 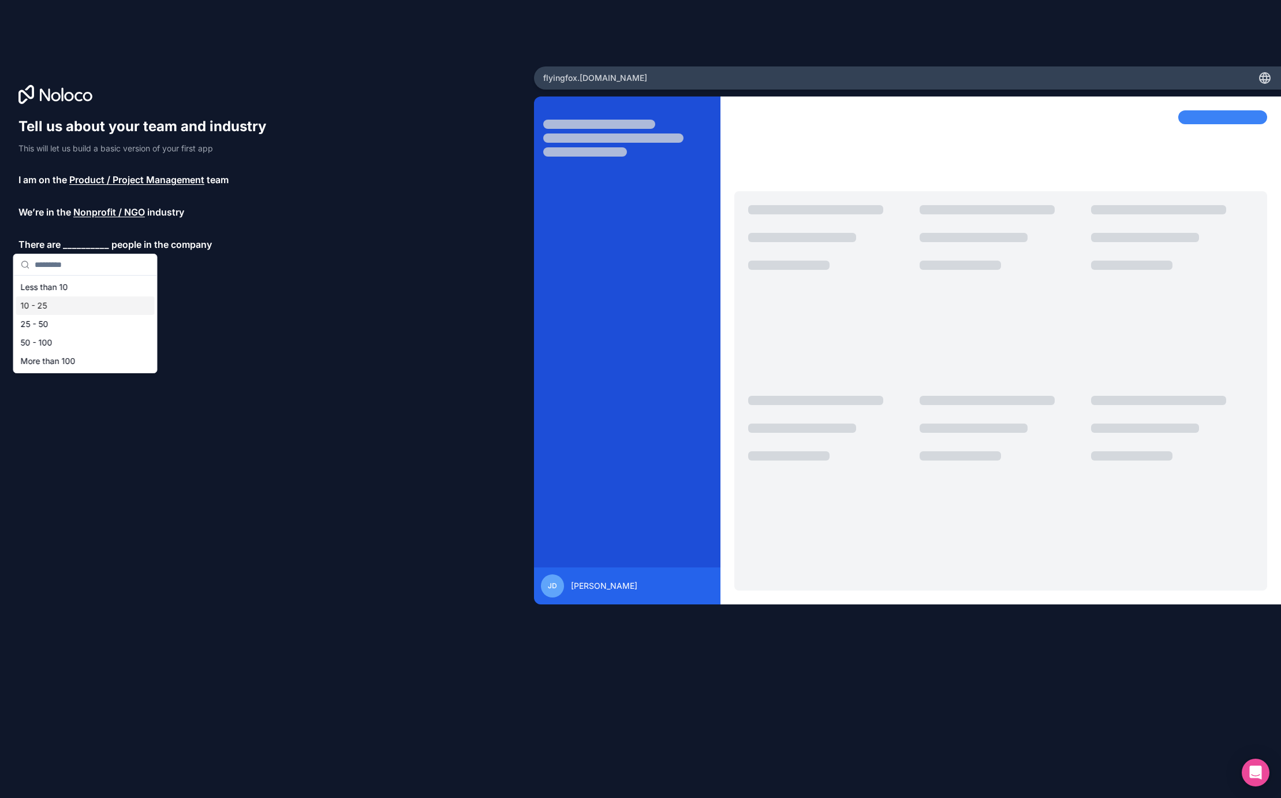 What do you see at coordinates (43, 180) in the screenshot?
I see `span: I am on the` at bounding box center [43, 180].